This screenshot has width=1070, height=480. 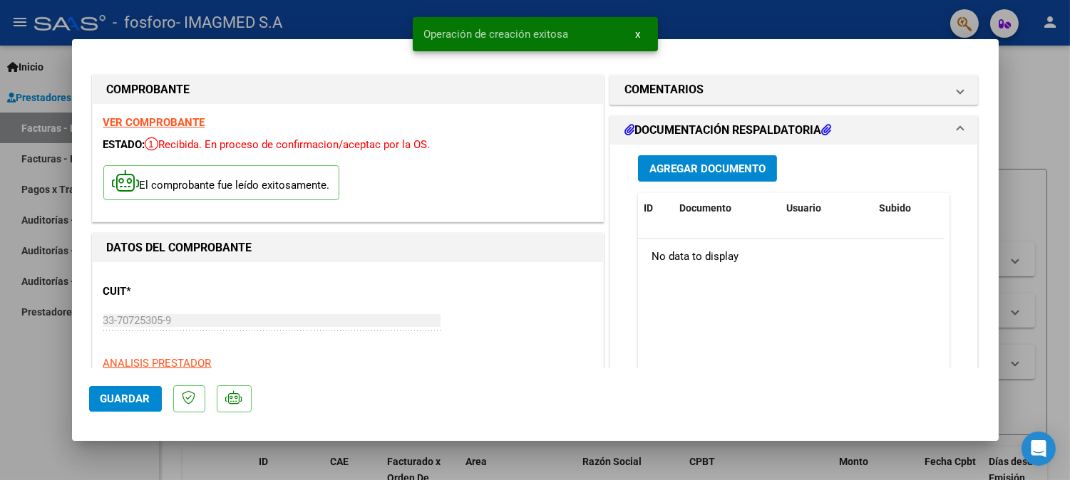 I want to click on strong: COMPROBANTE, so click(x=148, y=89).